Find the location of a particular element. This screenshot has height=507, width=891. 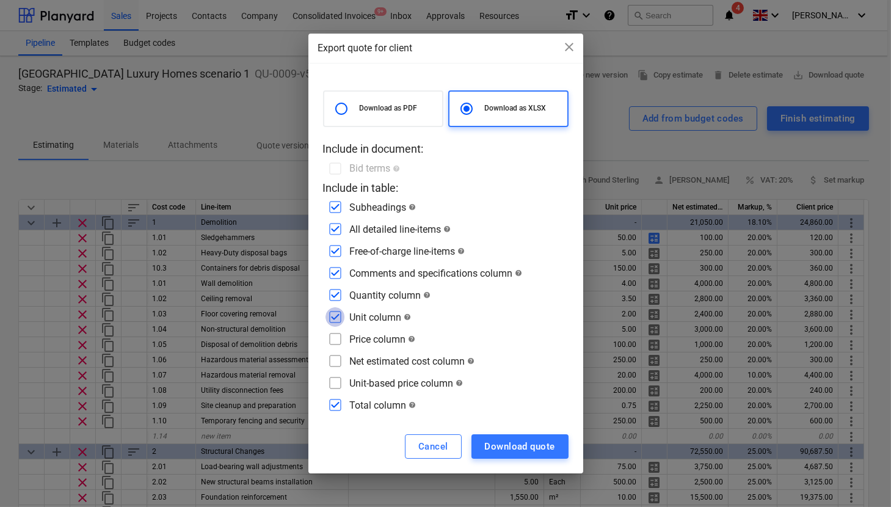

p: Download as PDF is located at coordinates (398, 108).